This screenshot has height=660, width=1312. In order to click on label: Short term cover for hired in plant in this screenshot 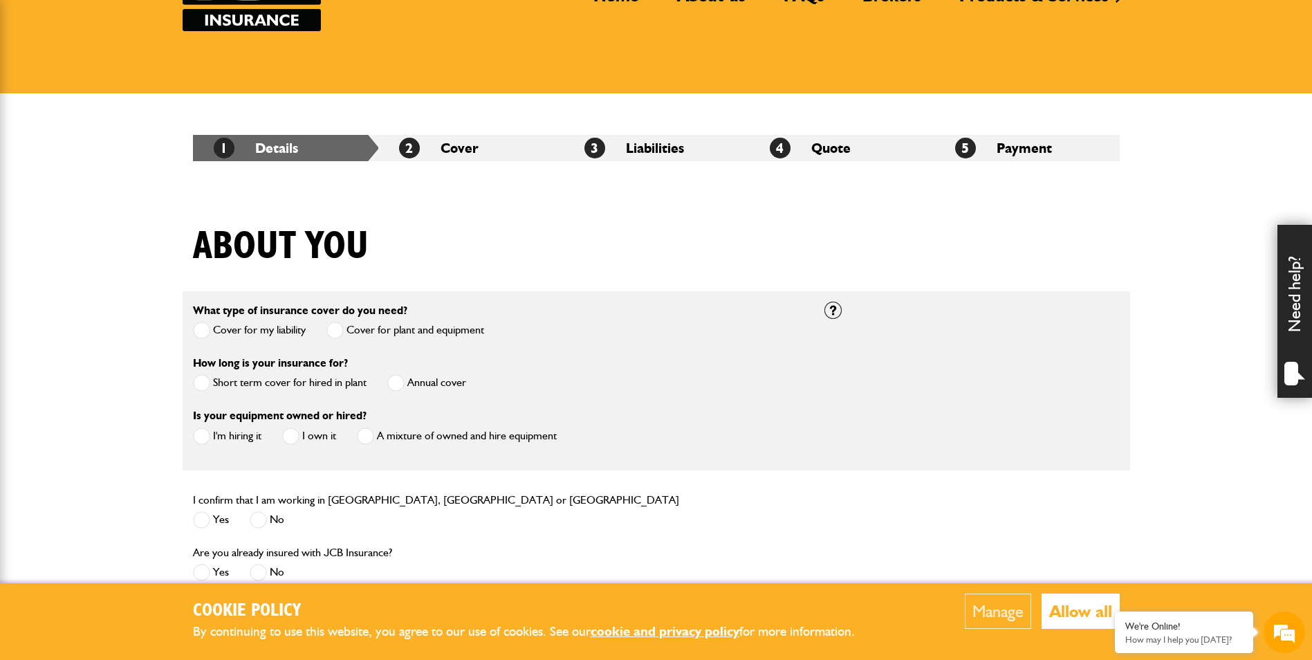, I will do `click(279, 382)`.